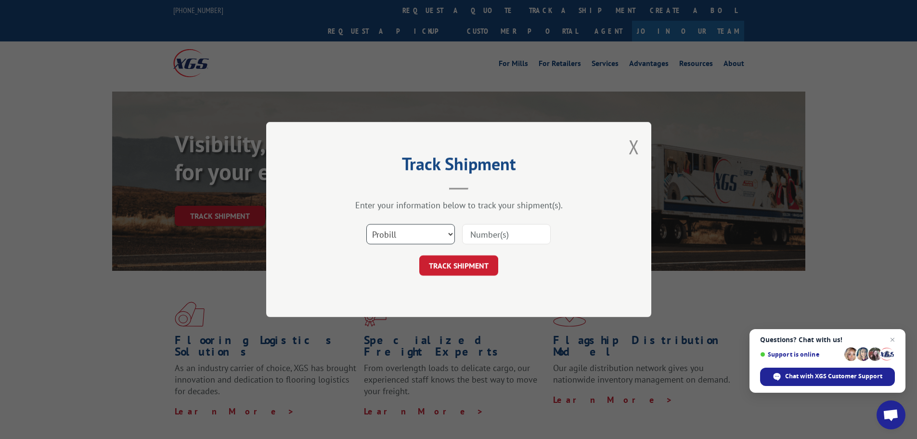 This screenshot has width=917, height=439. I want to click on button: Close modal, so click(634, 146).